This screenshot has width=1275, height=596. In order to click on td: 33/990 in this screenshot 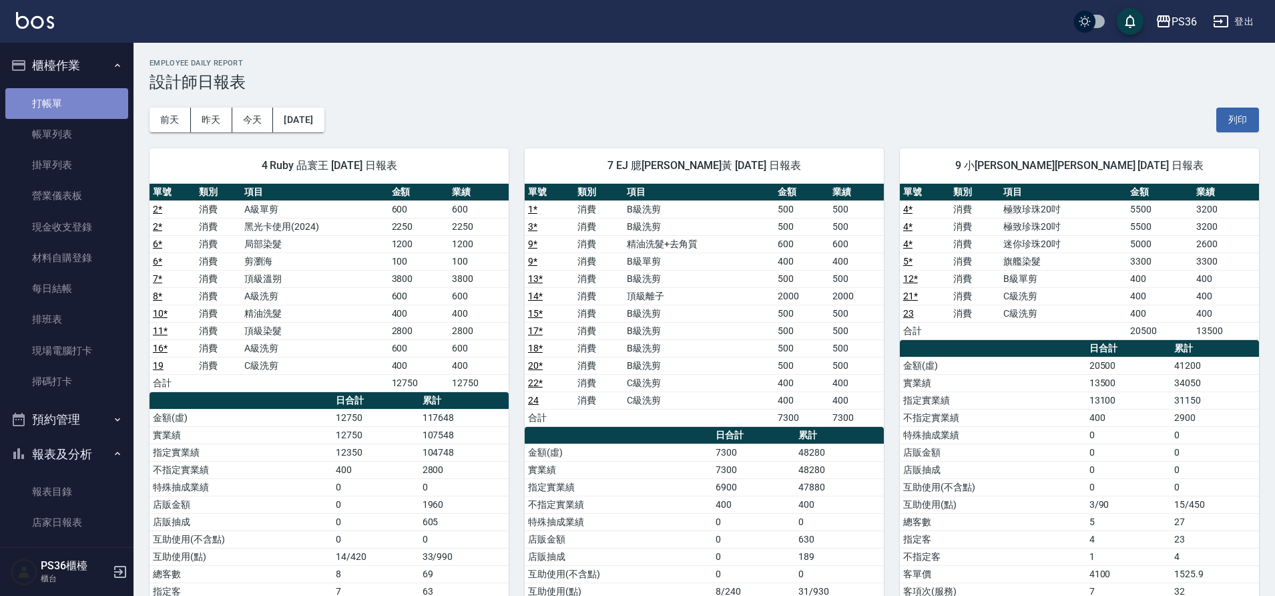, I will do `click(464, 556)`.